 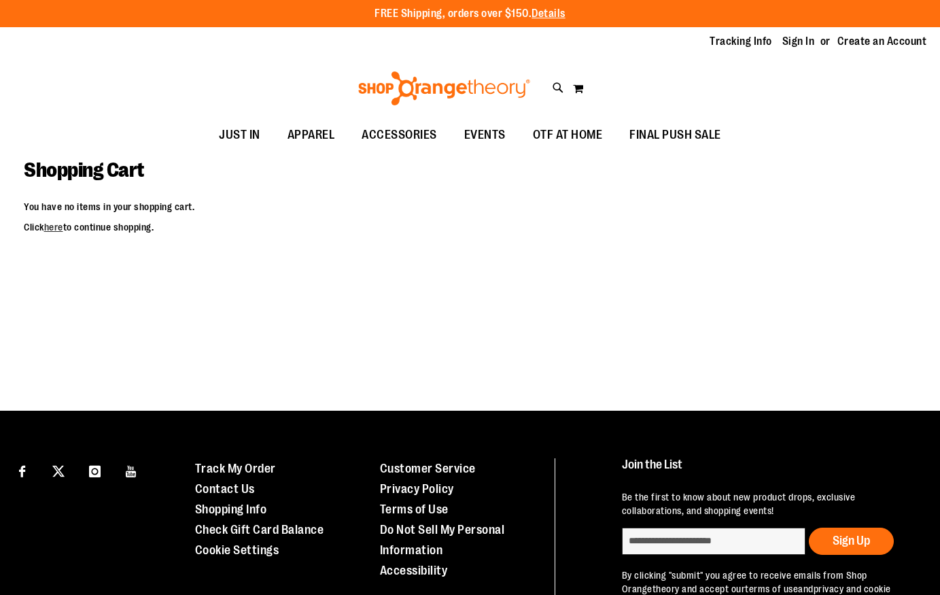 I want to click on a: FINAL PUSH SALE, so click(x=675, y=135).